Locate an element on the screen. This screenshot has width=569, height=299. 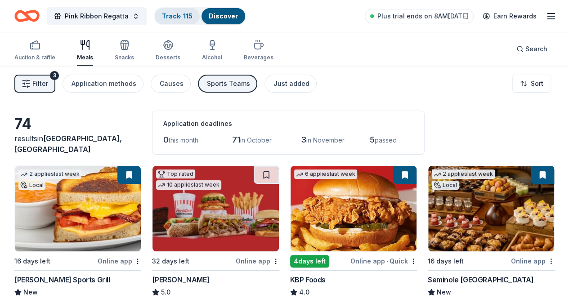
div: results is located at coordinates (78, 144).